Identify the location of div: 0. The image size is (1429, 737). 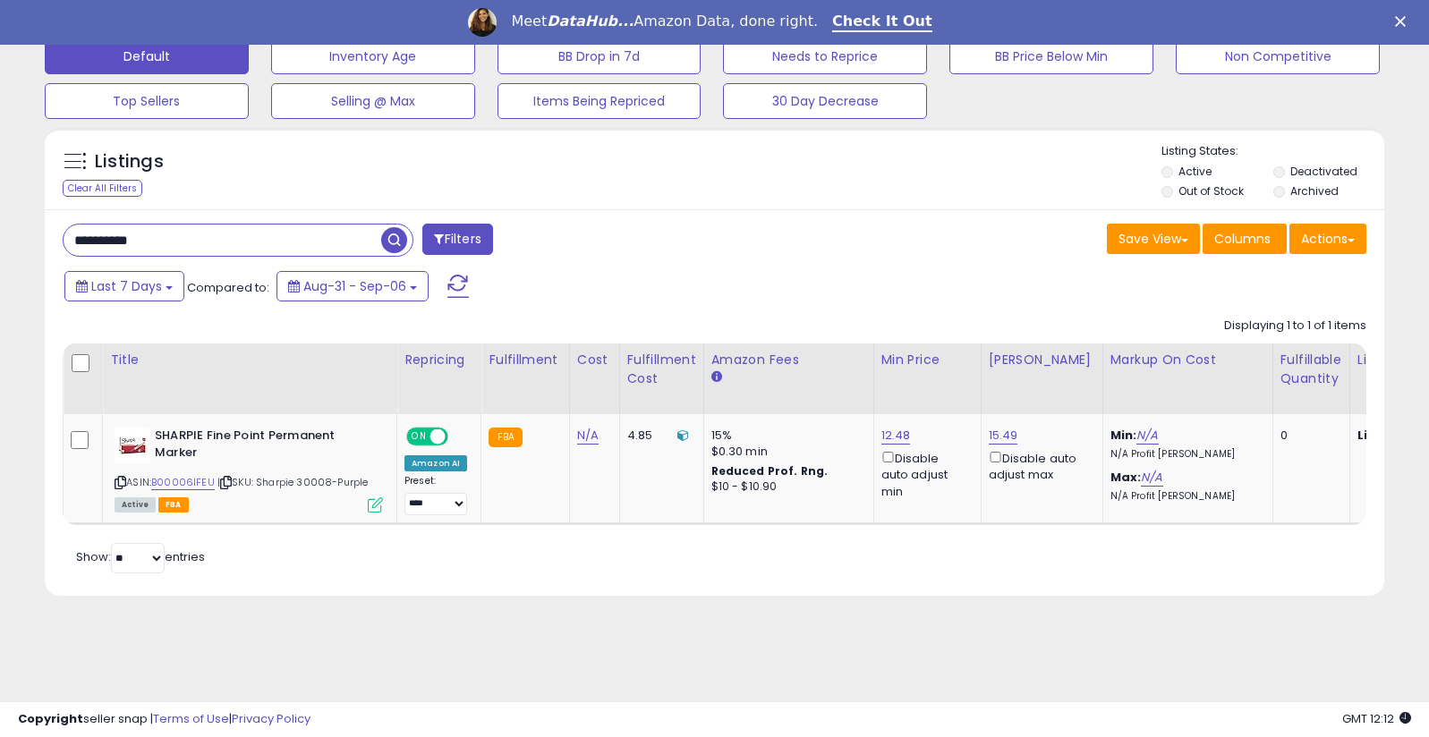
(1308, 436).